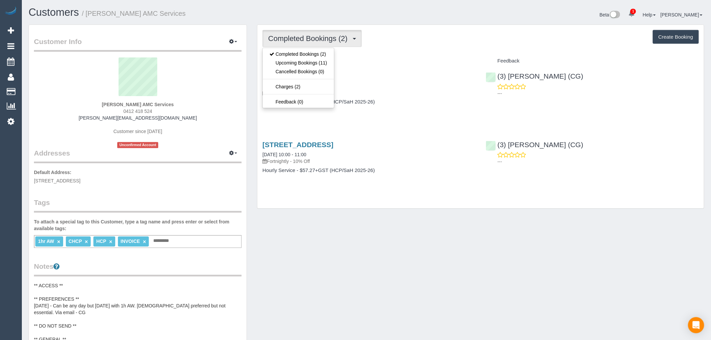  Describe the element at coordinates (101, 241) in the screenshot. I see `span: HCP` at that location.